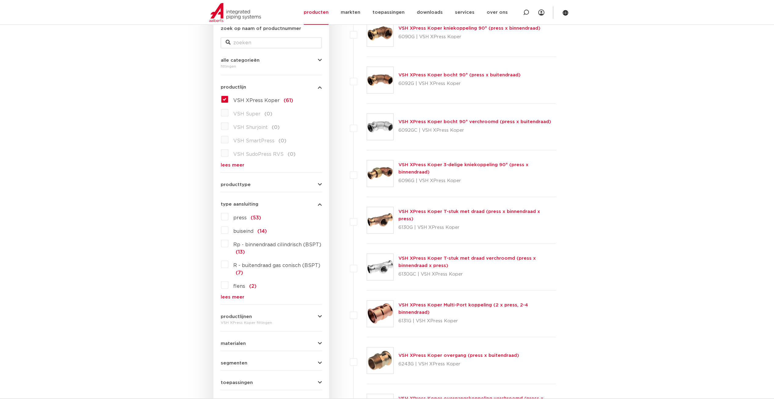 This screenshot has width=774, height=399. What do you see at coordinates (477, 274) in the screenshot?
I see `p: 6130GC | VSH XPress Koper` at bounding box center [477, 274].